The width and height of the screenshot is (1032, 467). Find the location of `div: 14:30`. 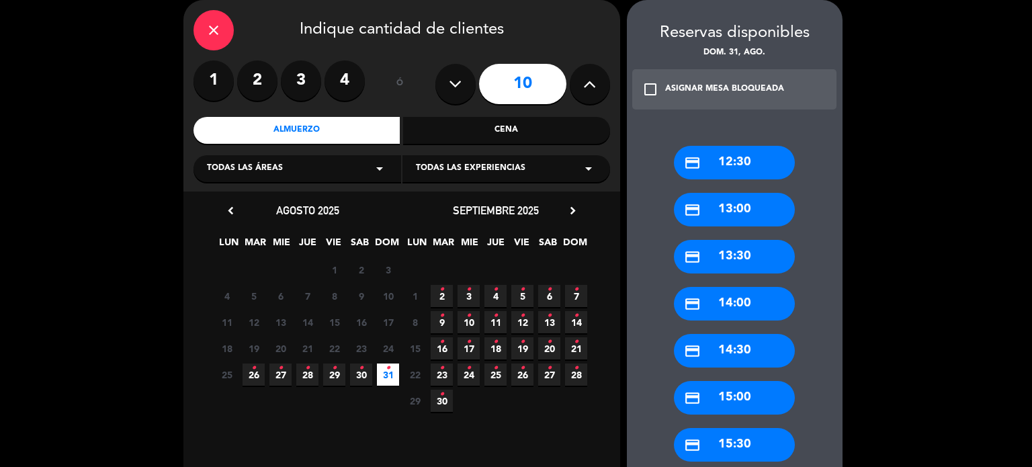

div: 14:30 is located at coordinates (734, 351).